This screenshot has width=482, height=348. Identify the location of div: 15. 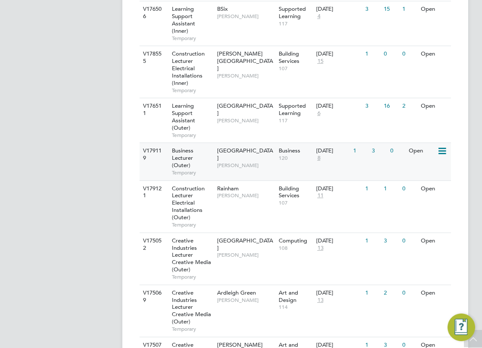
(390, 9).